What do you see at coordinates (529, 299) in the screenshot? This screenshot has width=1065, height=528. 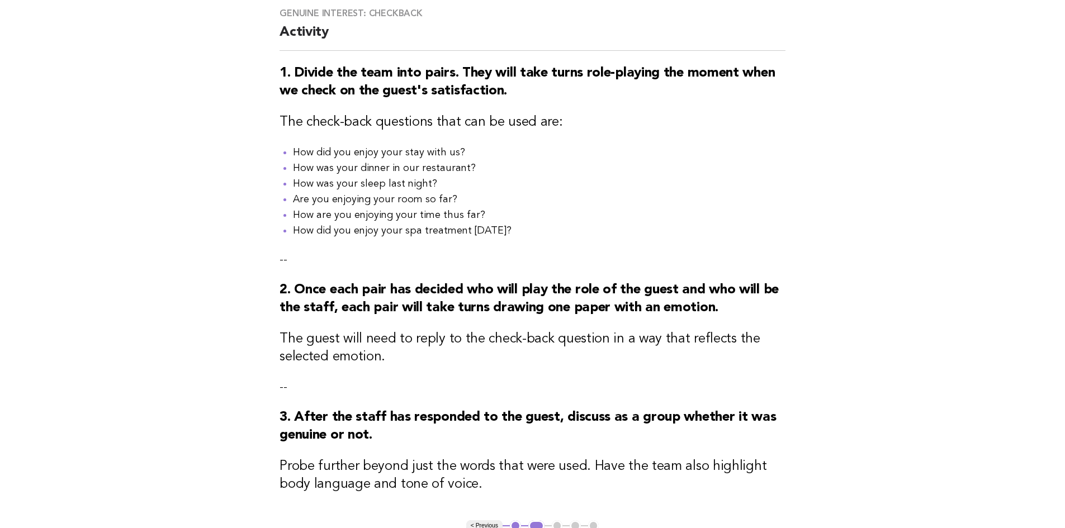 I see `strong: 2. Once each pair has decided who will play the role of the guest and who will be the staff, each...` at bounding box center [529, 299].